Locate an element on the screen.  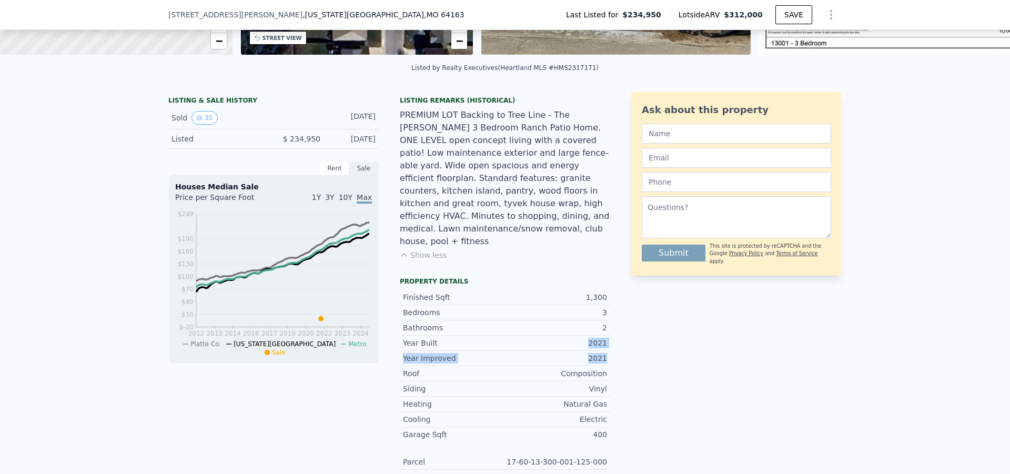
tspan: 2023 is located at coordinates (342, 333).